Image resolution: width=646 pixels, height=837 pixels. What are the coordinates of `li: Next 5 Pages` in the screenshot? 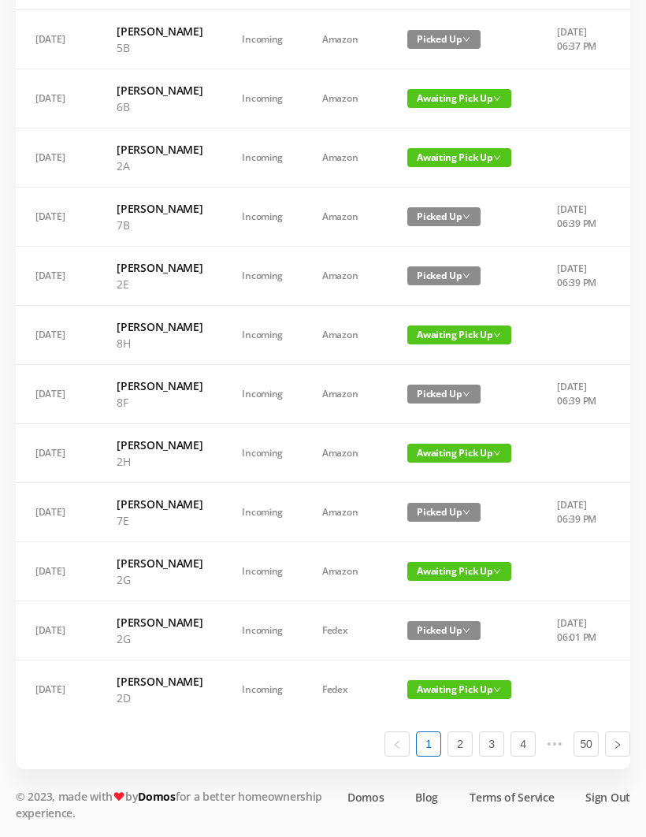 It's located at (555, 744).